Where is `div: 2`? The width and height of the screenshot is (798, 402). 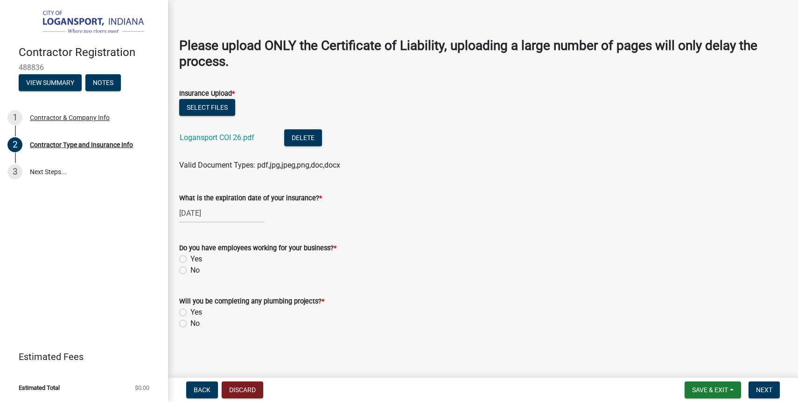
div: 2 is located at coordinates (15, 145).